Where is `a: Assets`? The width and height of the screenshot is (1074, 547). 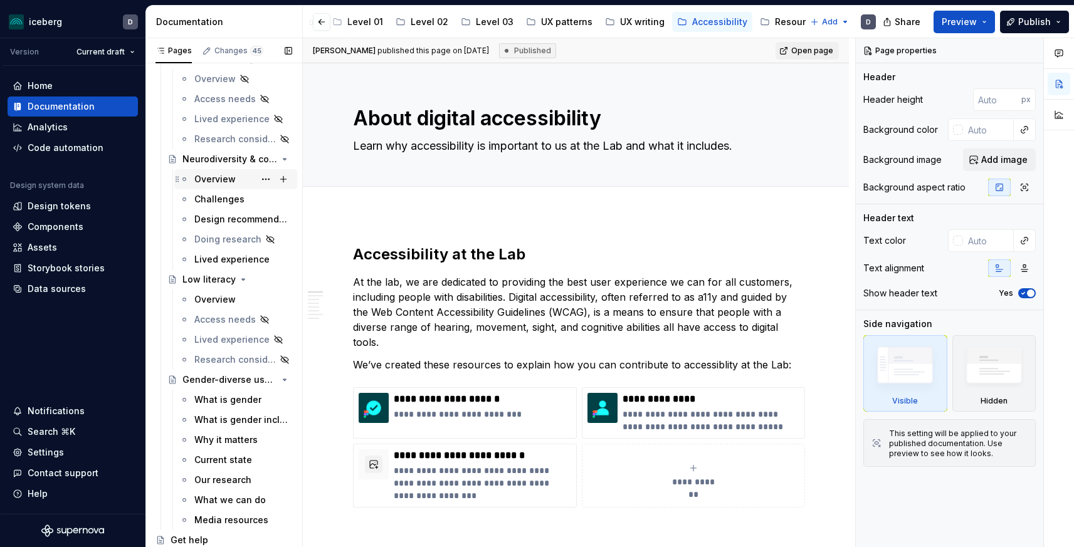 a: Assets is located at coordinates (73, 248).